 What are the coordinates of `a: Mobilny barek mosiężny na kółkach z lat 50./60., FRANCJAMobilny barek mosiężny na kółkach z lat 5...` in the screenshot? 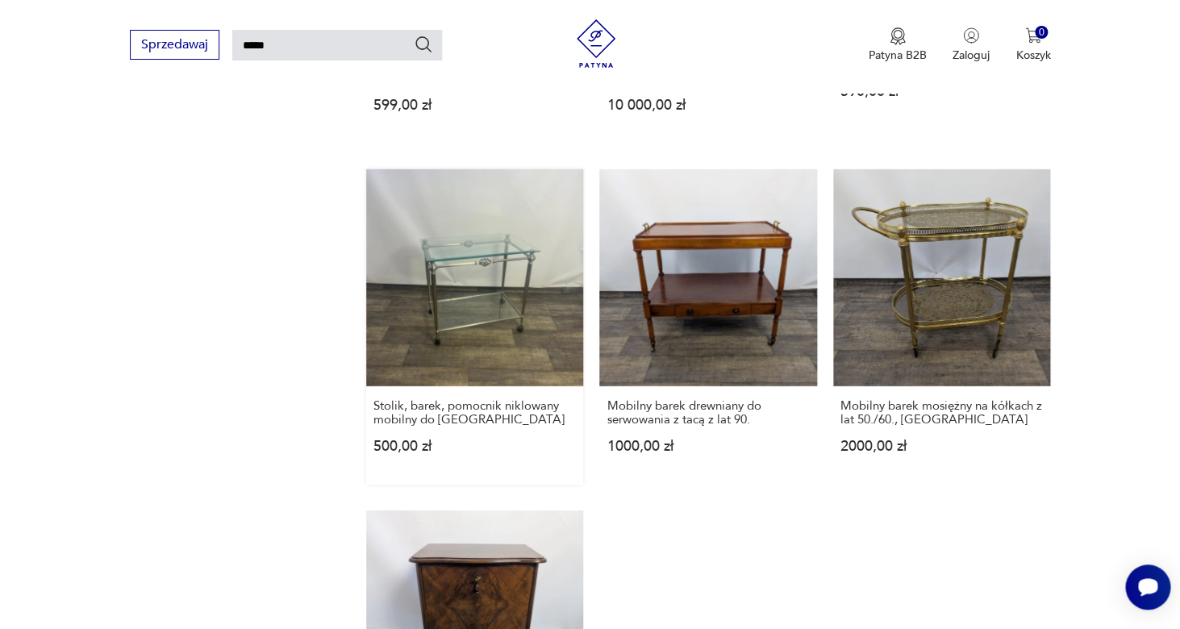 It's located at (942, 327).